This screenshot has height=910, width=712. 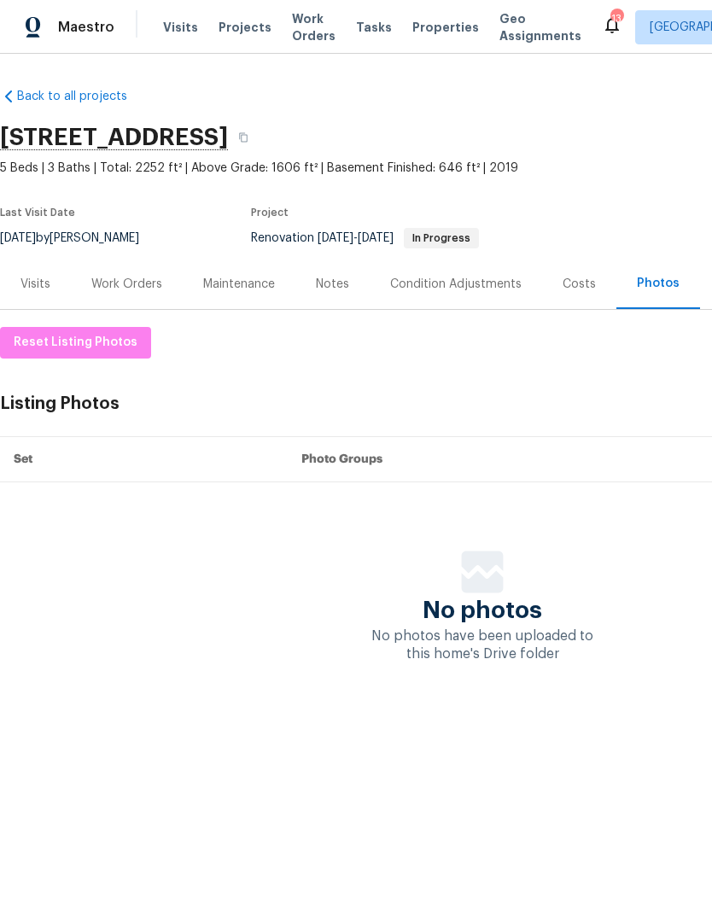 What do you see at coordinates (616, 19) in the screenshot?
I see `div: 13` at bounding box center [616, 19].